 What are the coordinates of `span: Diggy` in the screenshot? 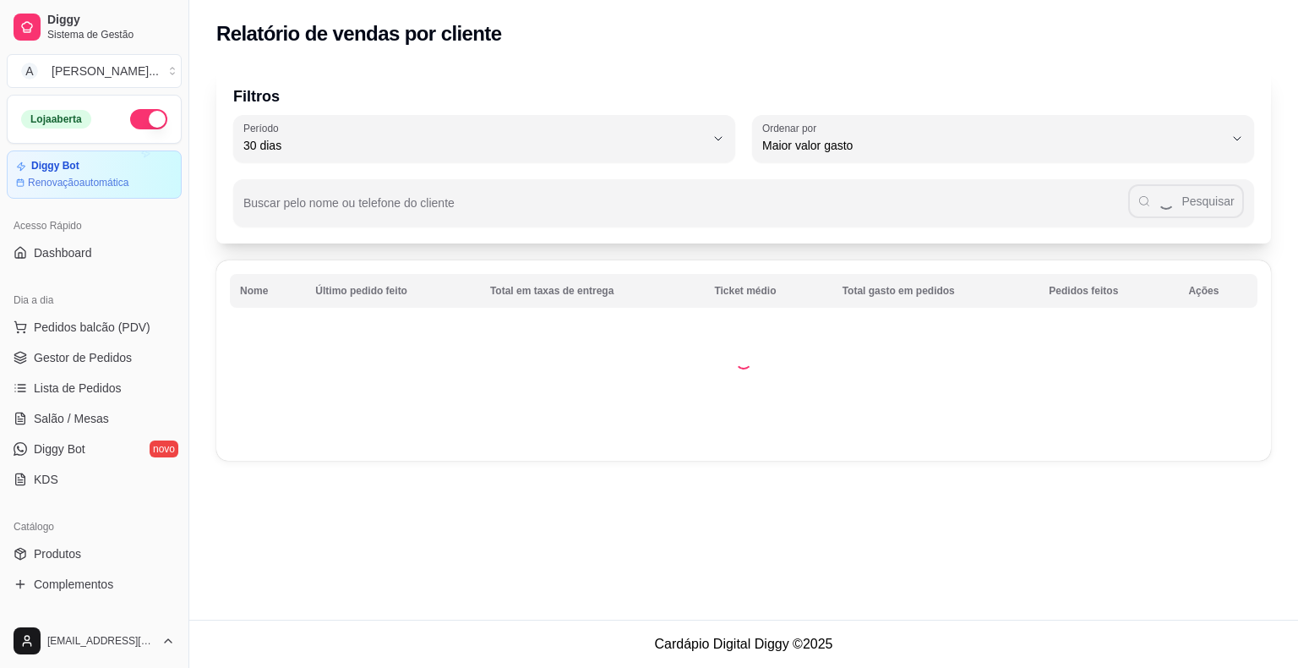 It's located at (111, 20).